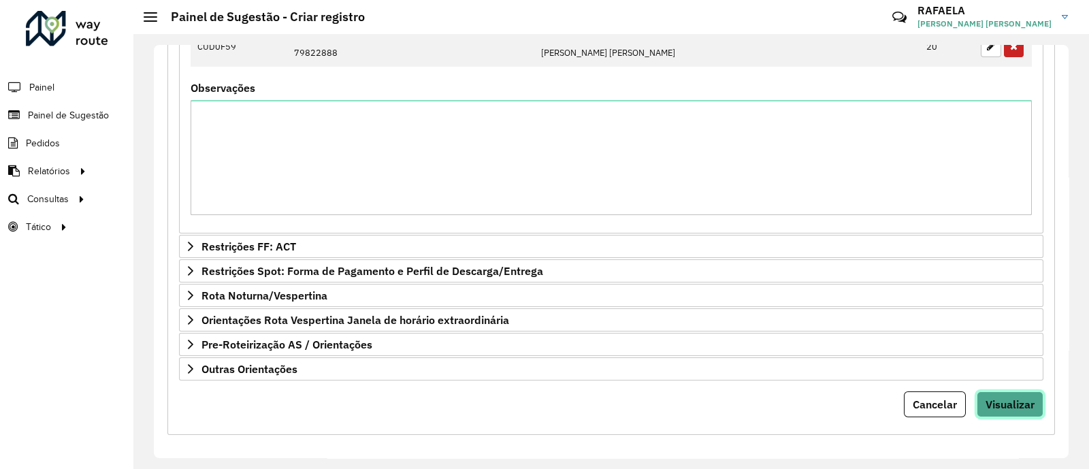 This screenshot has width=1089, height=469. Describe the element at coordinates (249, 369) in the screenshot. I see `span: Outras Orientações` at that location.